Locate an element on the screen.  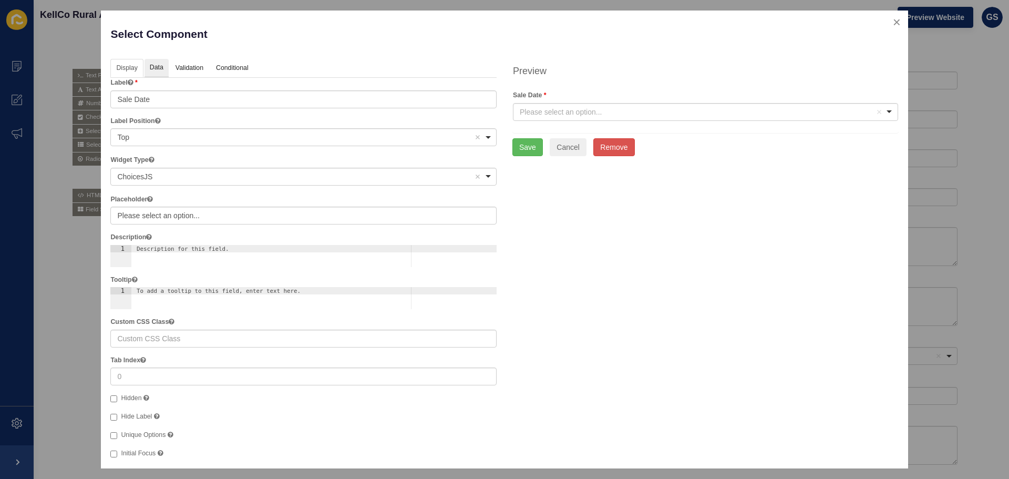
span: ChoicesJS is located at coordinates (135, 177).